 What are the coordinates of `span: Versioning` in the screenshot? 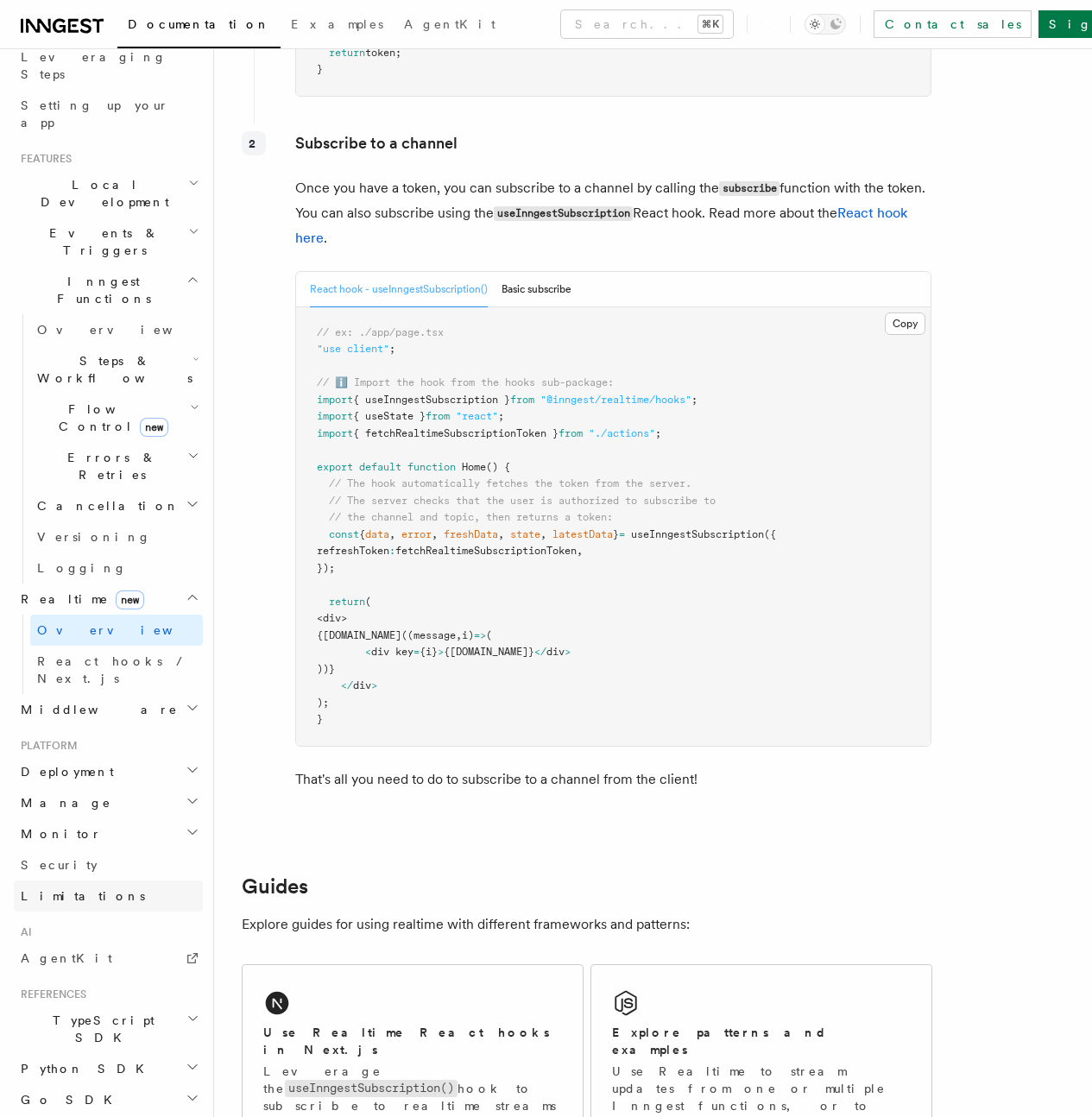 It's located at (95, 537).